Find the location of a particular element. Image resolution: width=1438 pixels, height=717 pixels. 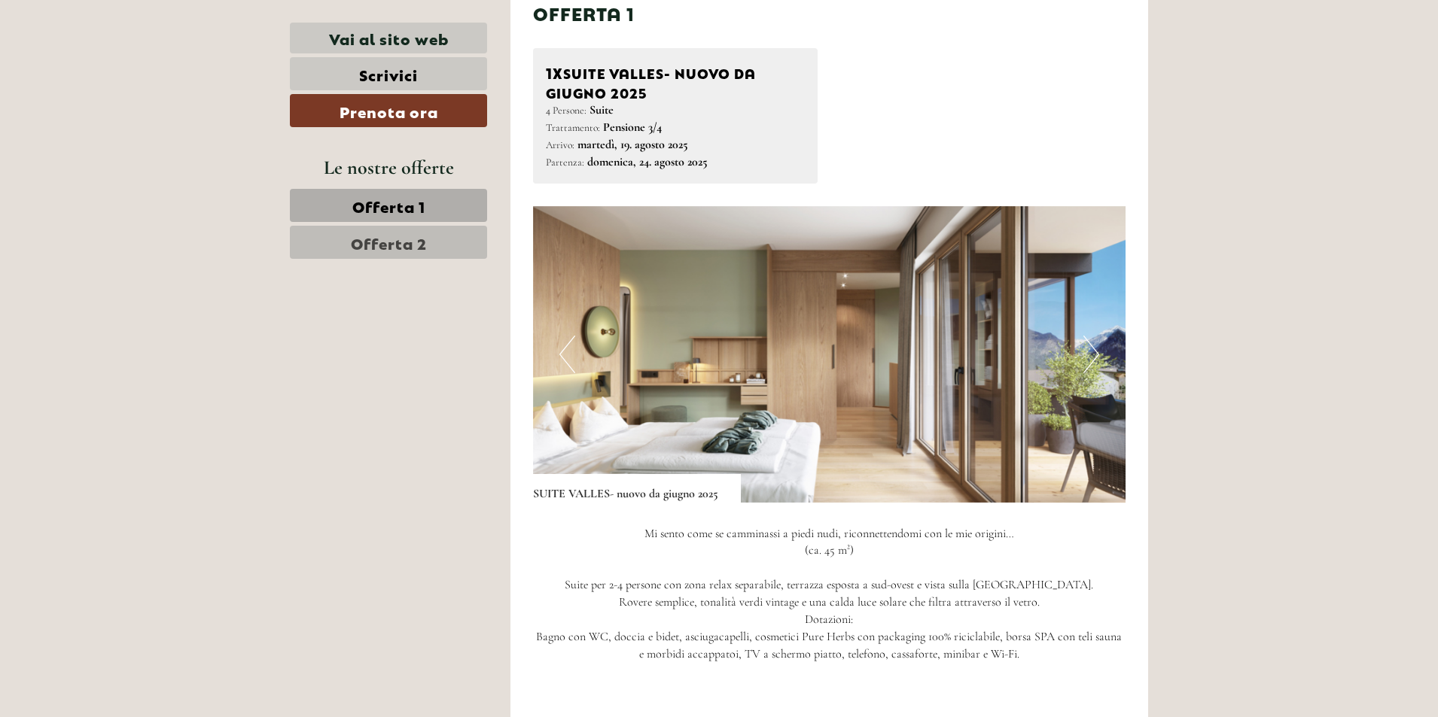

span: Offerta 1 is located at coordinates (388, 206).